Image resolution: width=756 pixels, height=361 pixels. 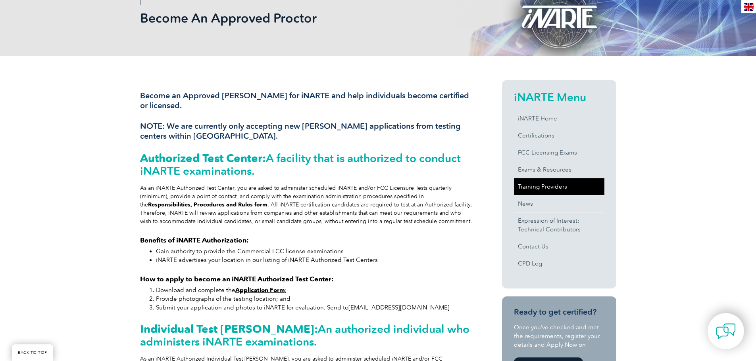 What do you see at coordinates (559, 247) in the screenshot?
I see `a: Contact Us` at bounding box center [559, 247].